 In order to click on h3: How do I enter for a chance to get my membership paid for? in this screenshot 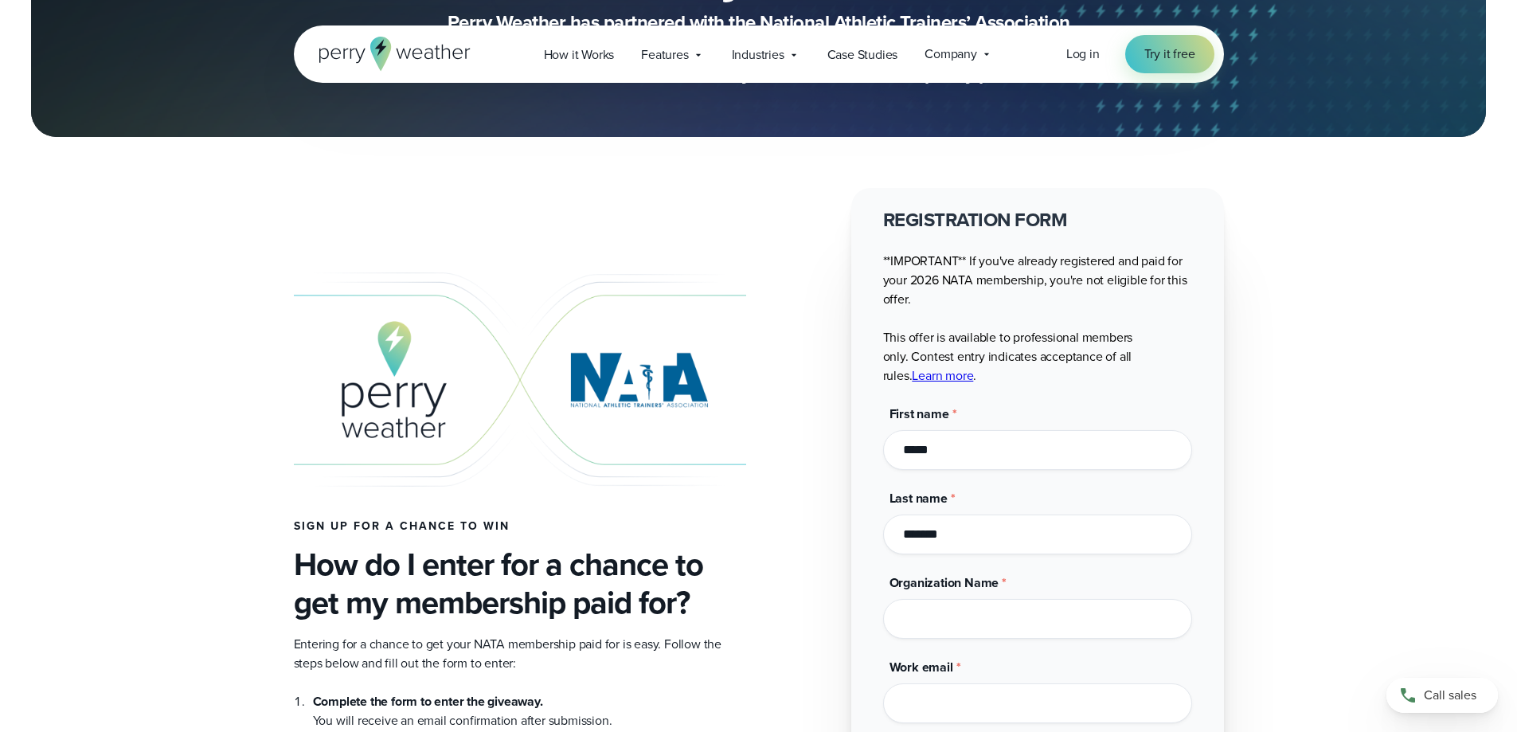, I will do `click(520, 584)`.